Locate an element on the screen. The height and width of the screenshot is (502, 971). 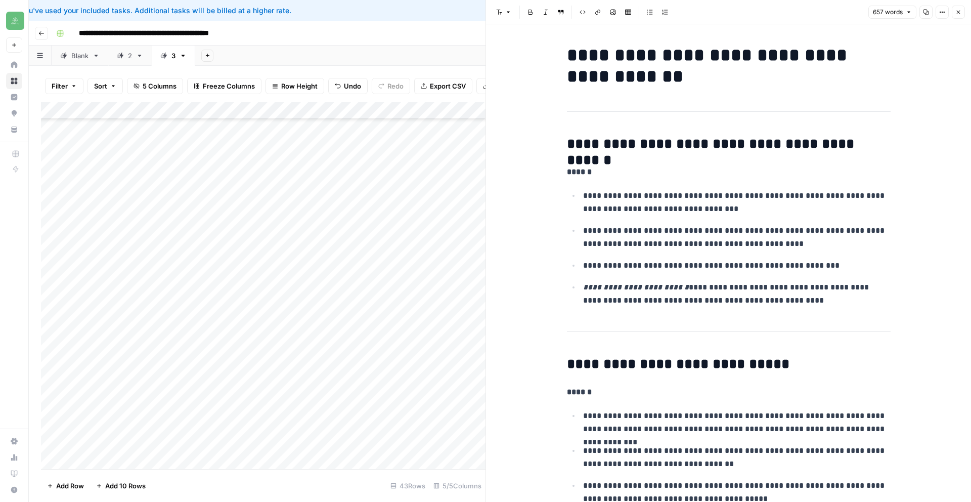
a: Learning Hub is located at coordinates (14, 474).